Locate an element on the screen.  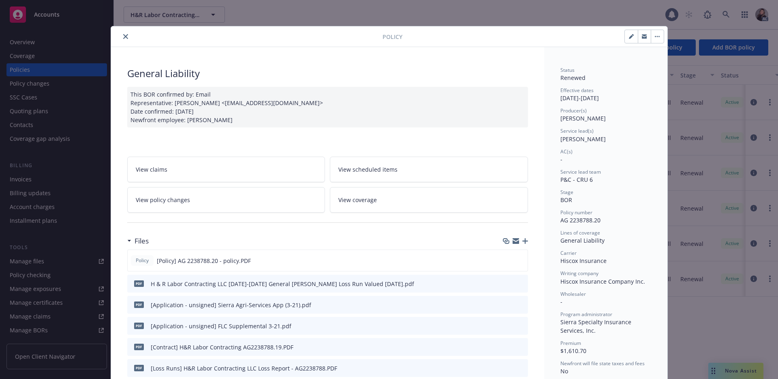
span: Writing company is located at coordinates (580, 273).